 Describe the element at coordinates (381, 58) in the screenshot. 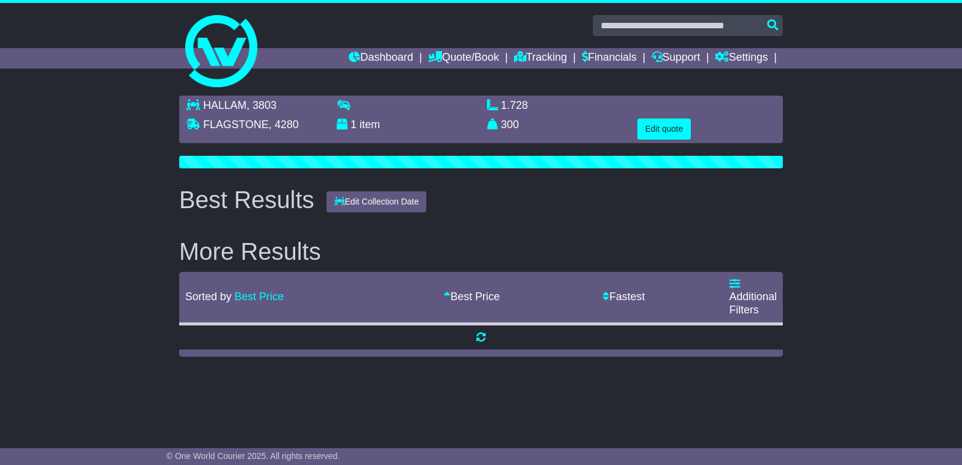

I see `a: Dashboard` at that location.